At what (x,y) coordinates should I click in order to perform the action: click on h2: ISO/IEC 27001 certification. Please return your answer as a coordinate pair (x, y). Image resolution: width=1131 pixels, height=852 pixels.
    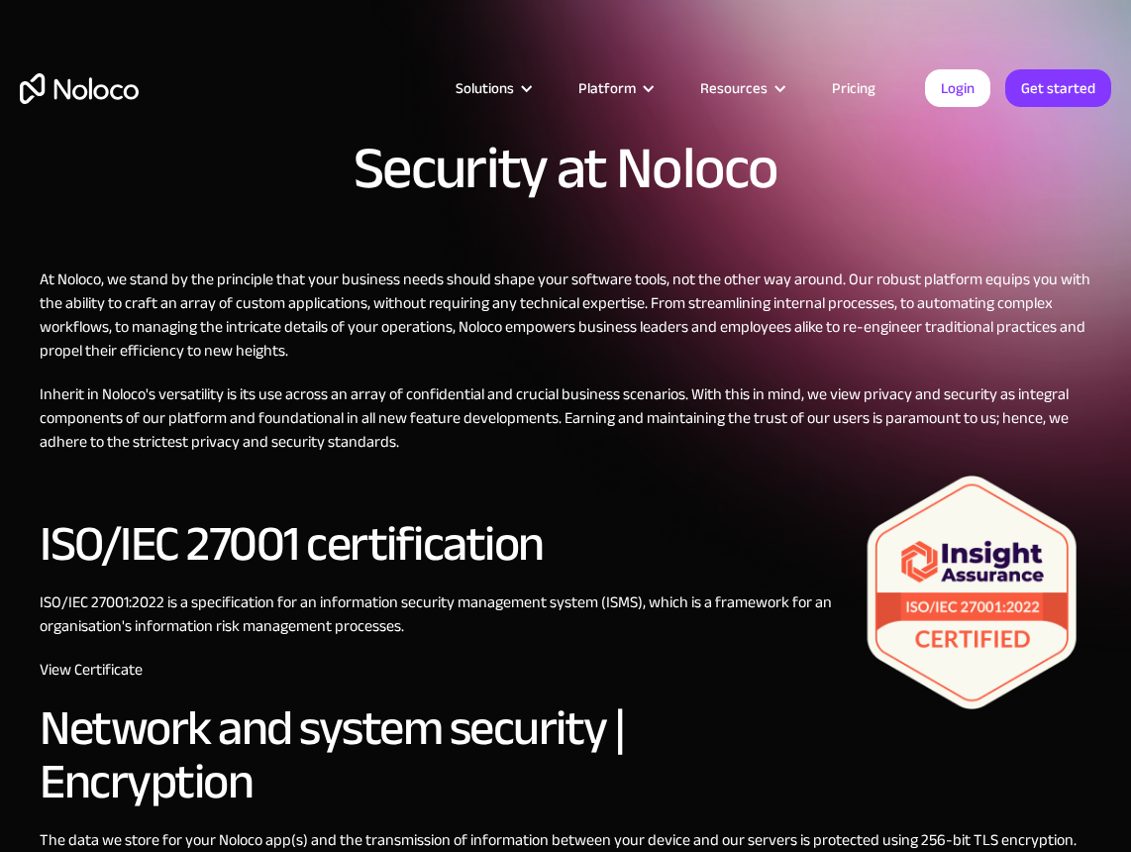
    Looking at the image, I should click on (566, 544).